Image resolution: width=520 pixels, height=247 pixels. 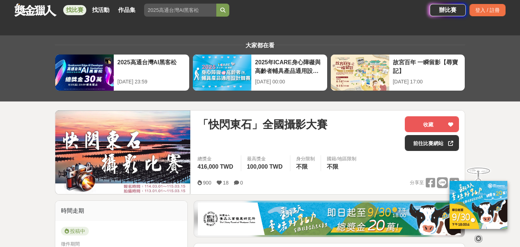 What do you see at coordinates (151, 66) in the screenshot?
I see `div: 2025高通台灣AI黑客松` at bounding box center [151, 66].